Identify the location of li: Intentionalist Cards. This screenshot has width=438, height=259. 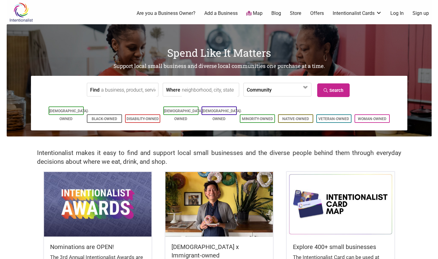
(357, 13).